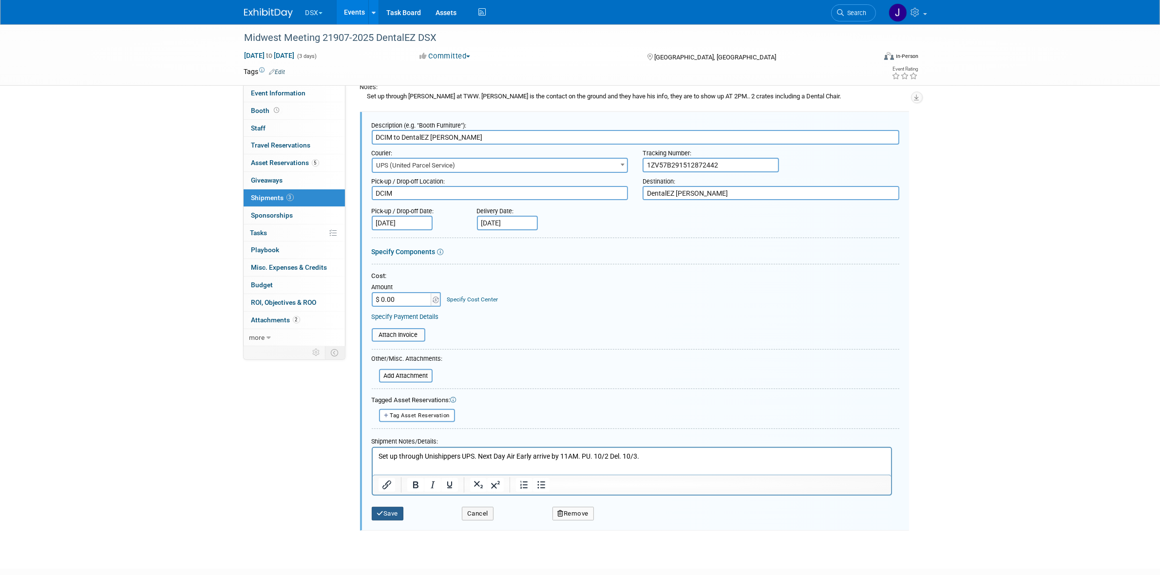 The width and height of the screenshot is (1160, 575). What do you see at coordinates (284, 303) in the screenshot?
I see `span: ROI, Objectives & ROO` at bounding box center [284, 303].